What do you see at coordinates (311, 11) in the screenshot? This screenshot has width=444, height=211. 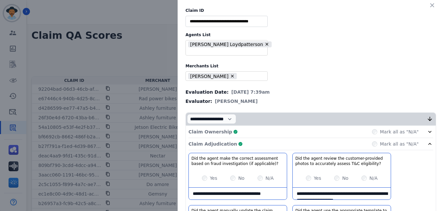 I see `label: Claim ID` at bounding box center [311, 11].